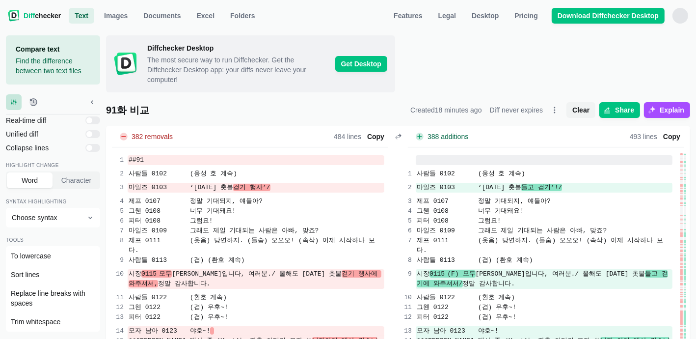  I want to click on button: Trim whitespace, so click(53, 322).